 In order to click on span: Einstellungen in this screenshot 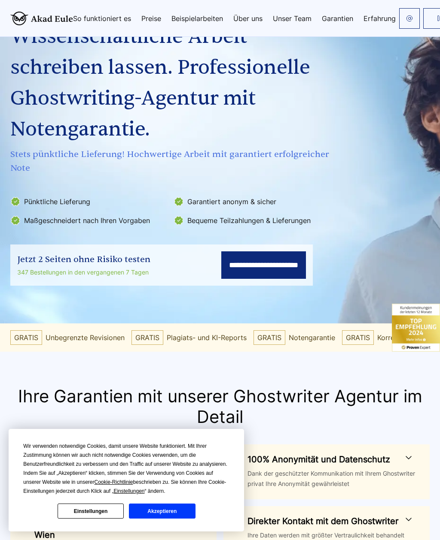, I will do `click(129, 492)`.